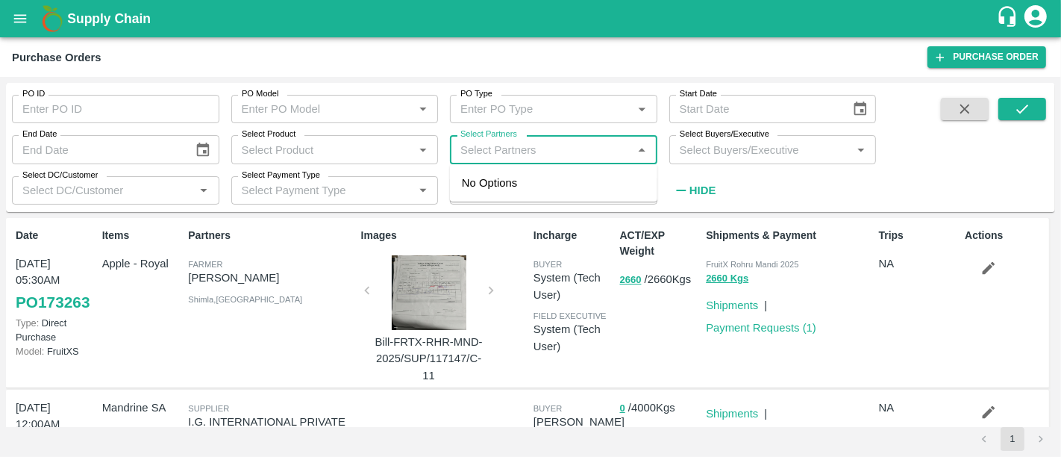  What do you see at coordinates (116, 109) in the screenshot?
I see `input: Enter PO ID` at bounding box center [116, 109].